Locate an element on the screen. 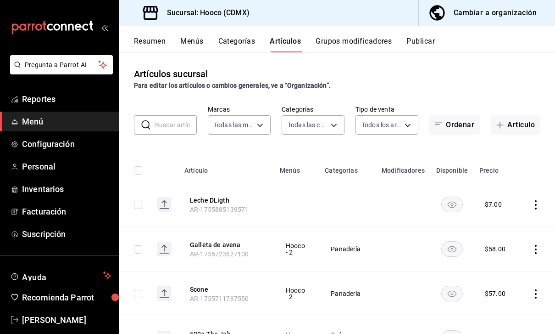 The image size is (555, 334). div: Artículos sucursal is located at coordinates (171, 74).